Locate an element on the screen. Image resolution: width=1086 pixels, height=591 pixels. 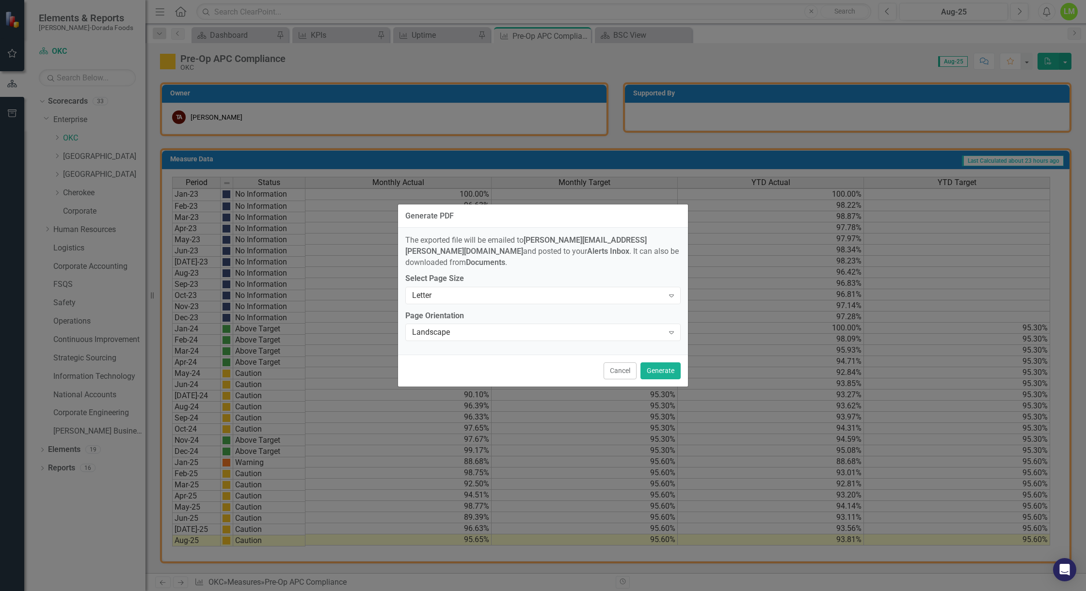
div: Landscape is located at coordinates (538, 332).